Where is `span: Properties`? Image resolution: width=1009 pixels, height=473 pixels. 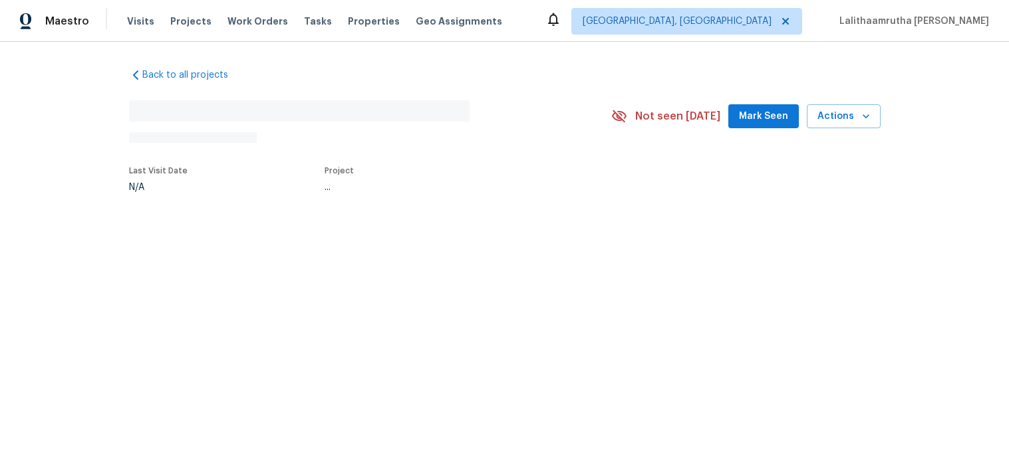
span: Properties is located at coordinates (374, 21).